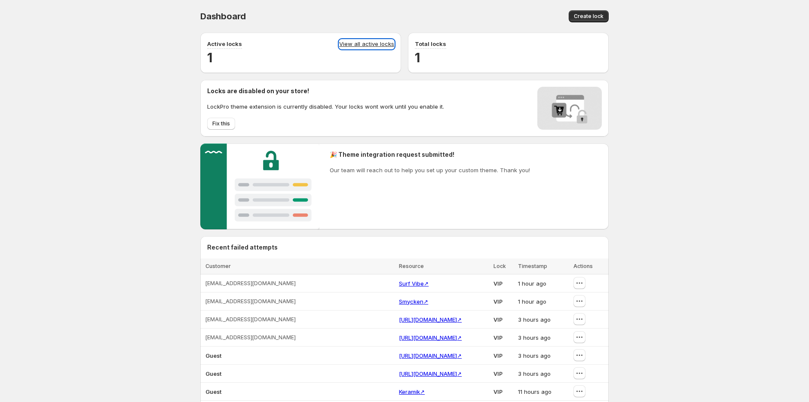 This screenshot has width=809, height=402. What do you see at coordinates (260, 187) in the screenshot?
I see `img: Customer support` at bounding box center [260, 187].